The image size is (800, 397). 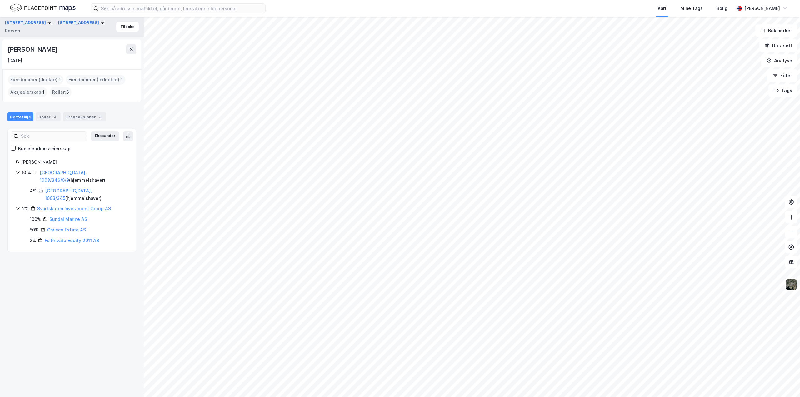 What do you see at coordinates (782, 76) in the screenshot?
I see `button: Filter` at bounding box center [782, 76].